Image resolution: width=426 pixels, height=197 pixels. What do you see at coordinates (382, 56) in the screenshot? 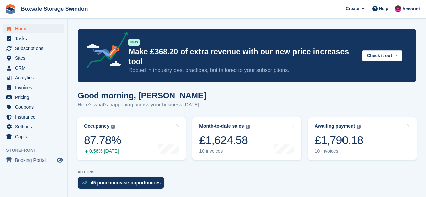
I see `button: Check it out →` at bounding box center [382, 56].